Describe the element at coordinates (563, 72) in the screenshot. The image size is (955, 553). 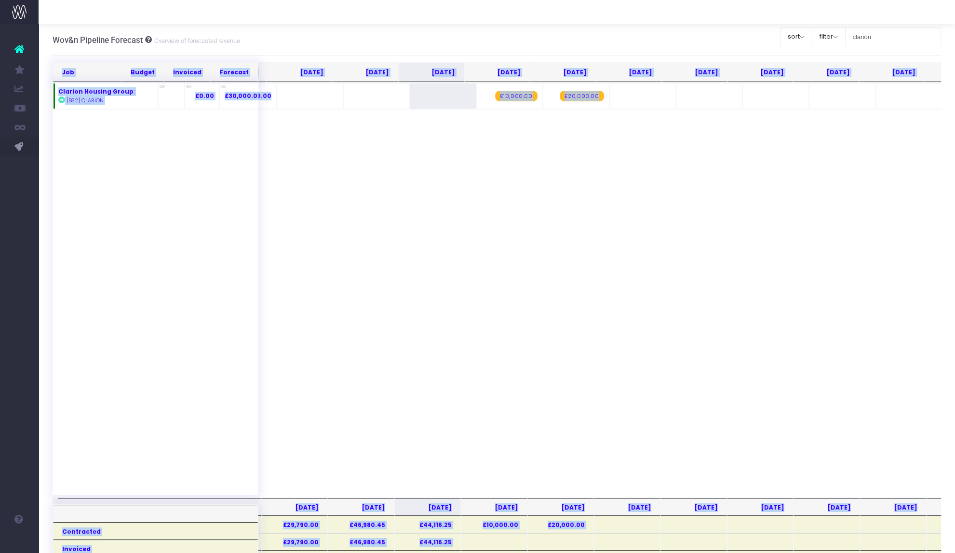
I see `th: Nov 25: activate to sort column ascending` at that location.